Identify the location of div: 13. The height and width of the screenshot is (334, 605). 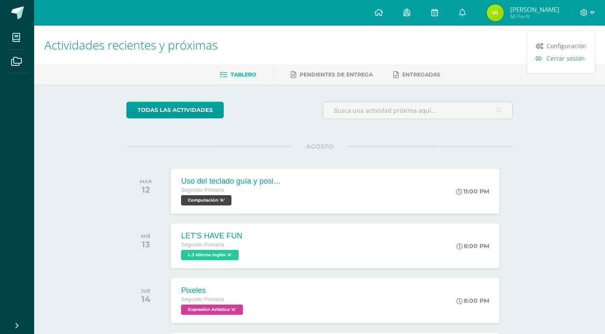
(146, 244).